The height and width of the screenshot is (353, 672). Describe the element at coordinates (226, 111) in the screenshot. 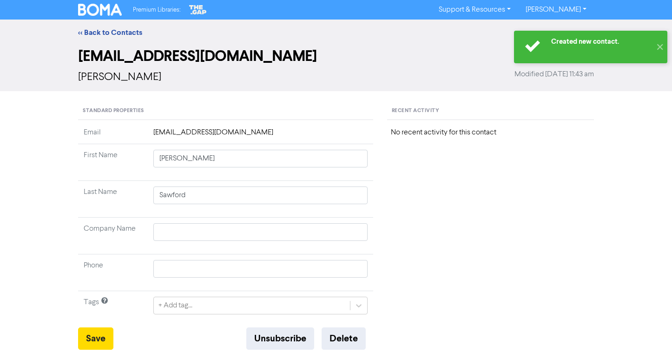

I see `div: Standard Properties` at that location.